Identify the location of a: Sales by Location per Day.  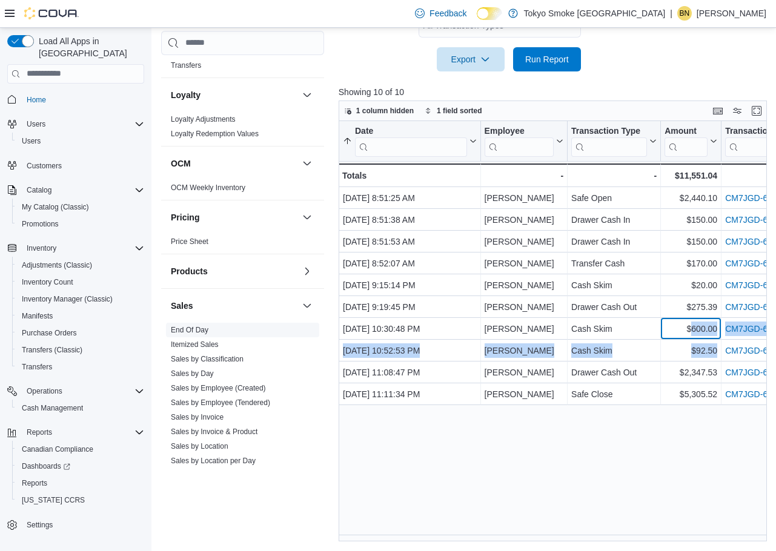
(213, 460).